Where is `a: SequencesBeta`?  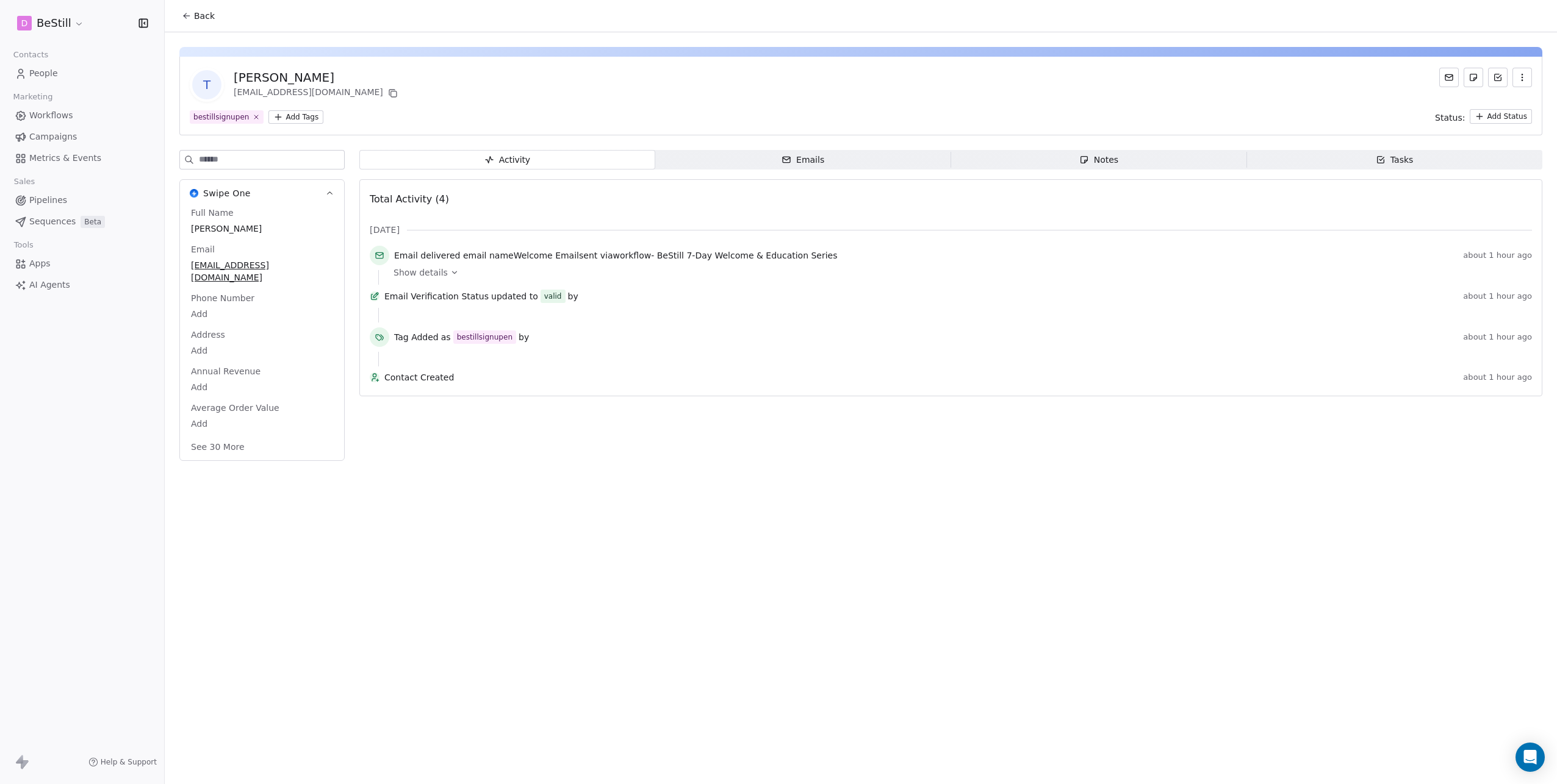 a: SequencesBeta is located at coordinates (82, 222).